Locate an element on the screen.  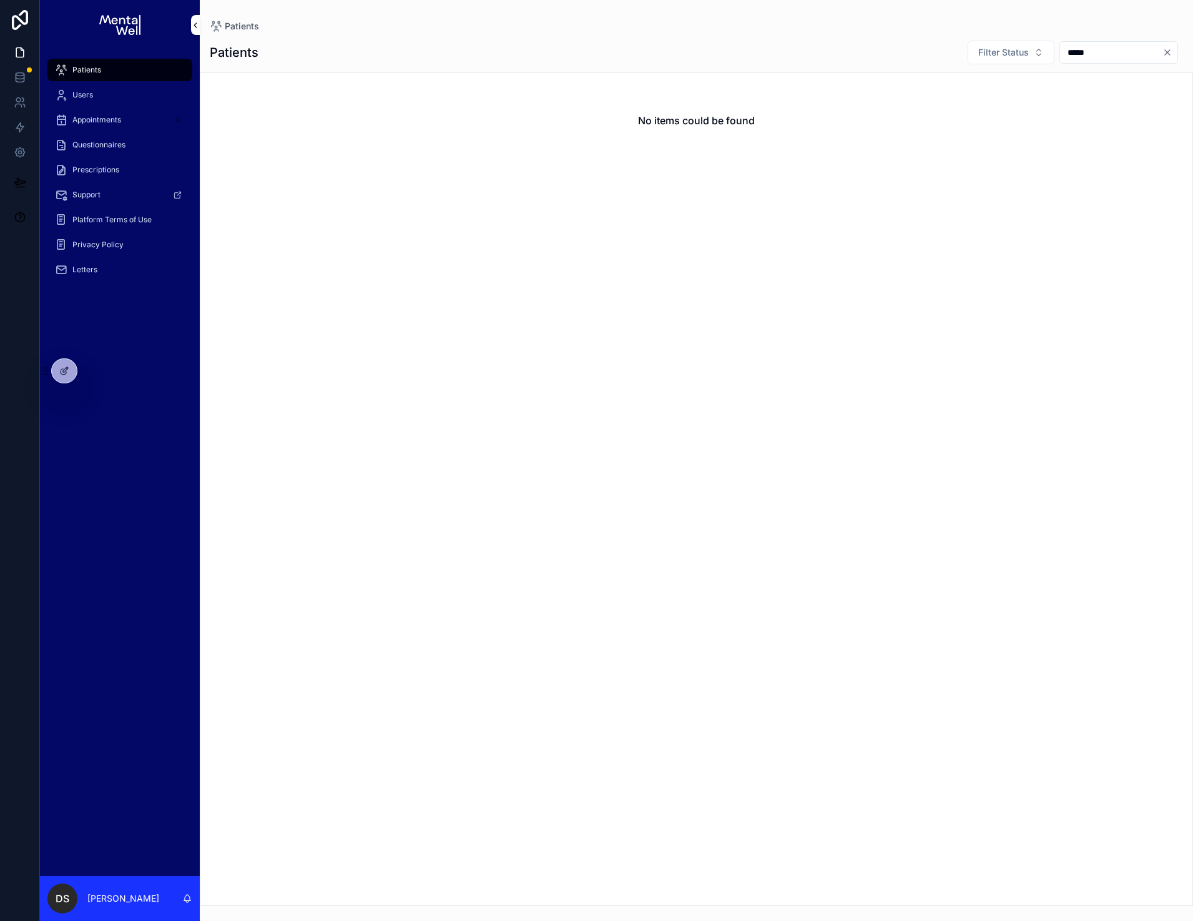
span: Prescriptions is located at coordinates (96, 170).